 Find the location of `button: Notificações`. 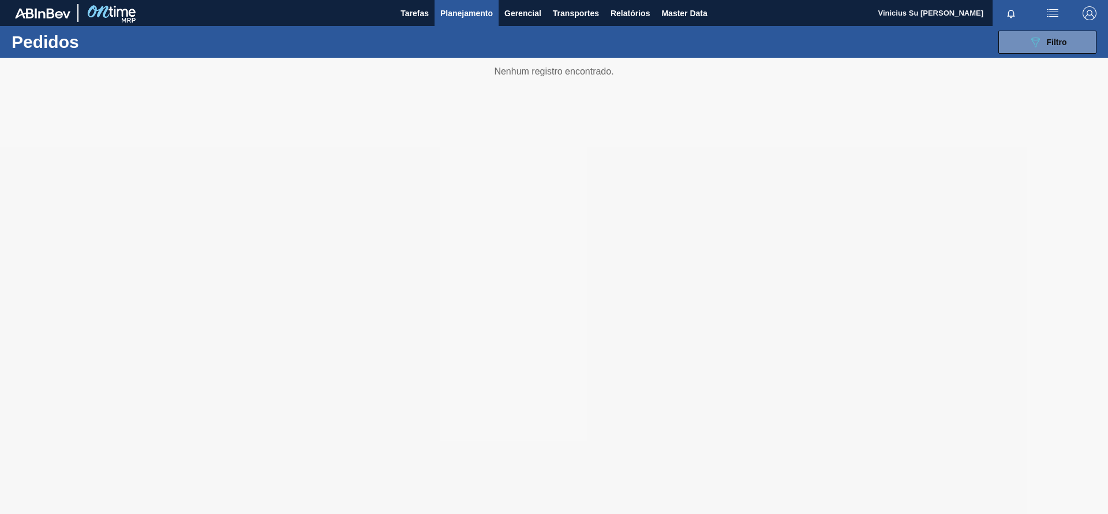

button: Notificações is located at coordinates (1011, 13).